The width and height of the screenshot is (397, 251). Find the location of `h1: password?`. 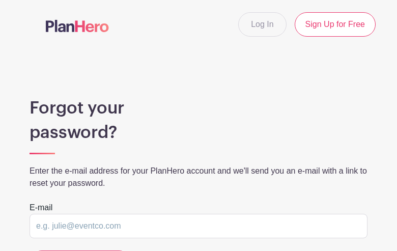

h1: password? is located at coordinates (199, 132).